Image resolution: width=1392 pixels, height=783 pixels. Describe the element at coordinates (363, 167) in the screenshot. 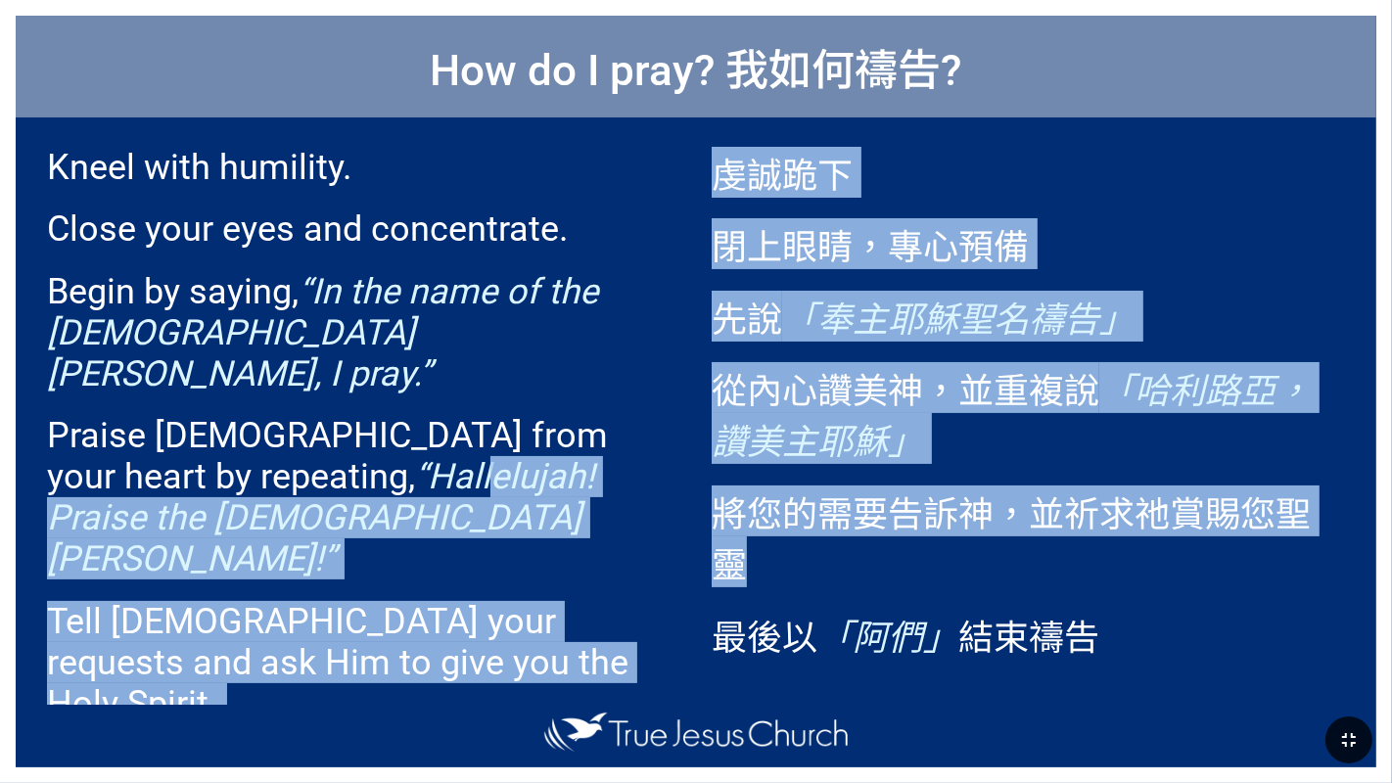

I see `p: Kneel with humility.` at that location.